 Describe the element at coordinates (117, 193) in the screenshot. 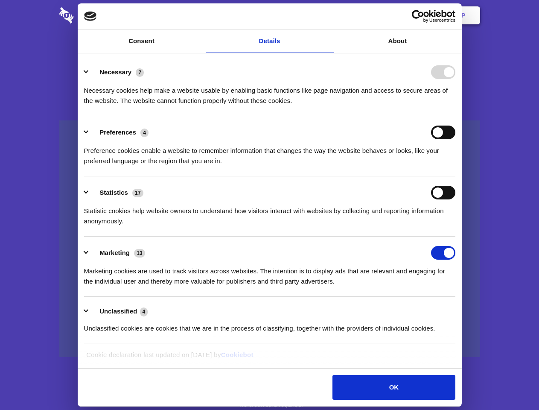

I see `button: Statistics (17)` at that location.